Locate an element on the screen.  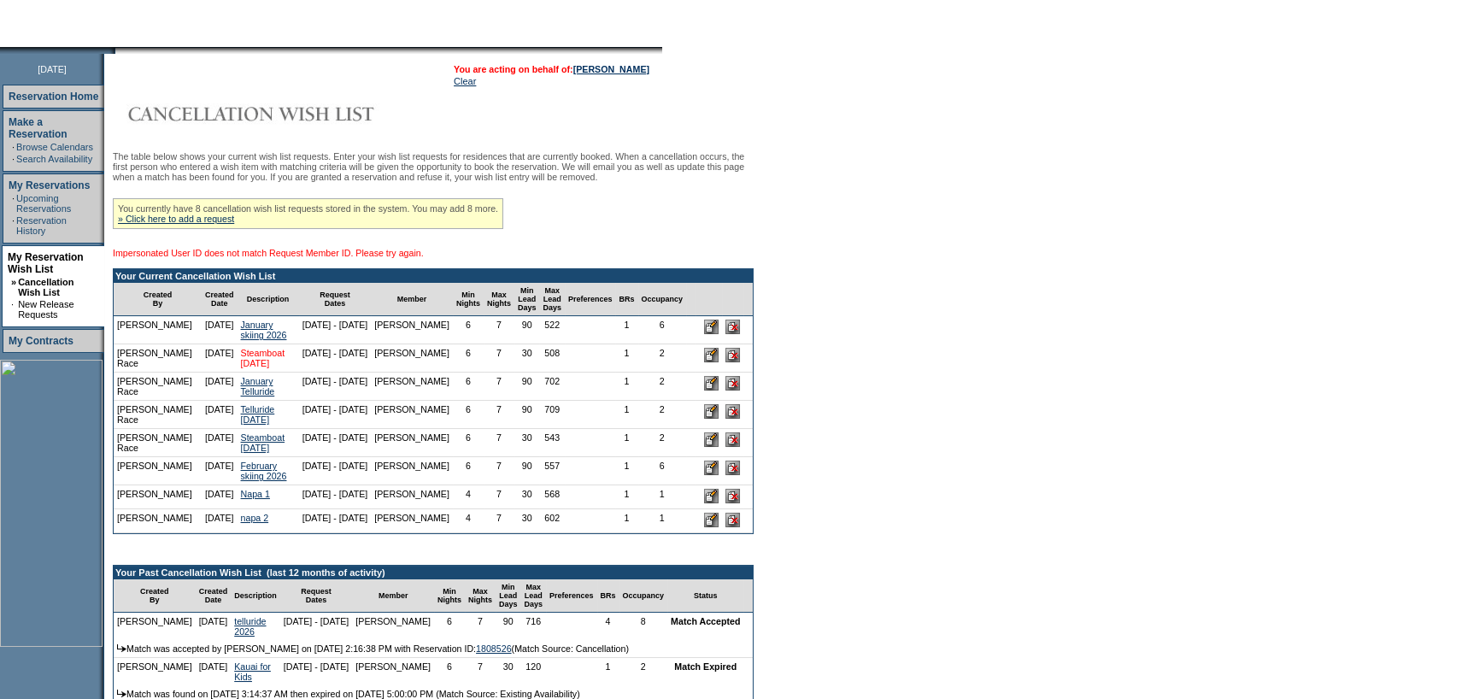
td: 702 is located at coordinates (552, 386).